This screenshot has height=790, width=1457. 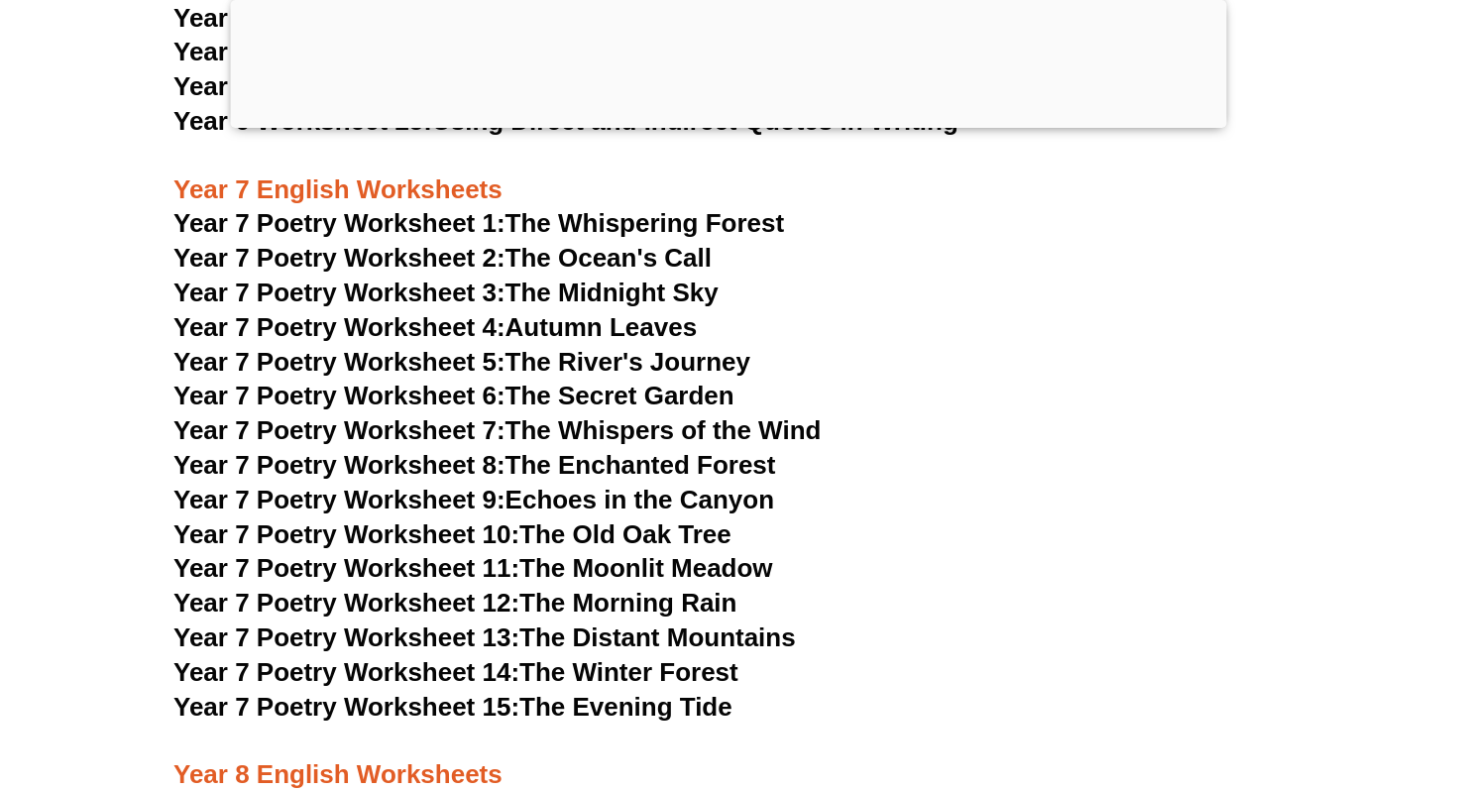 What do you see at coordinates (435, 327) in the screenshot?
I see `a: Year 7 Poetry Worksheet 4:Autumn Leaves` at bounding box center [435, 327].